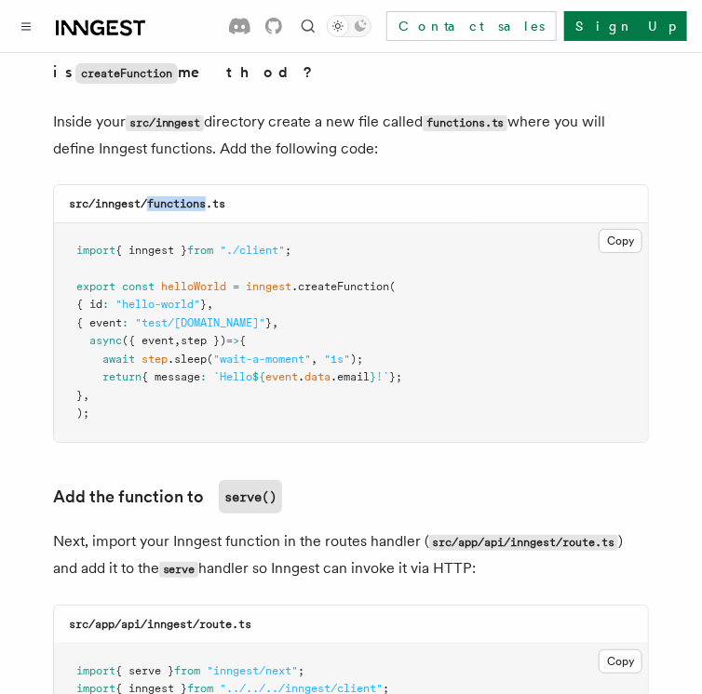  I want to click on span: { inngest }, so click(151, 250).